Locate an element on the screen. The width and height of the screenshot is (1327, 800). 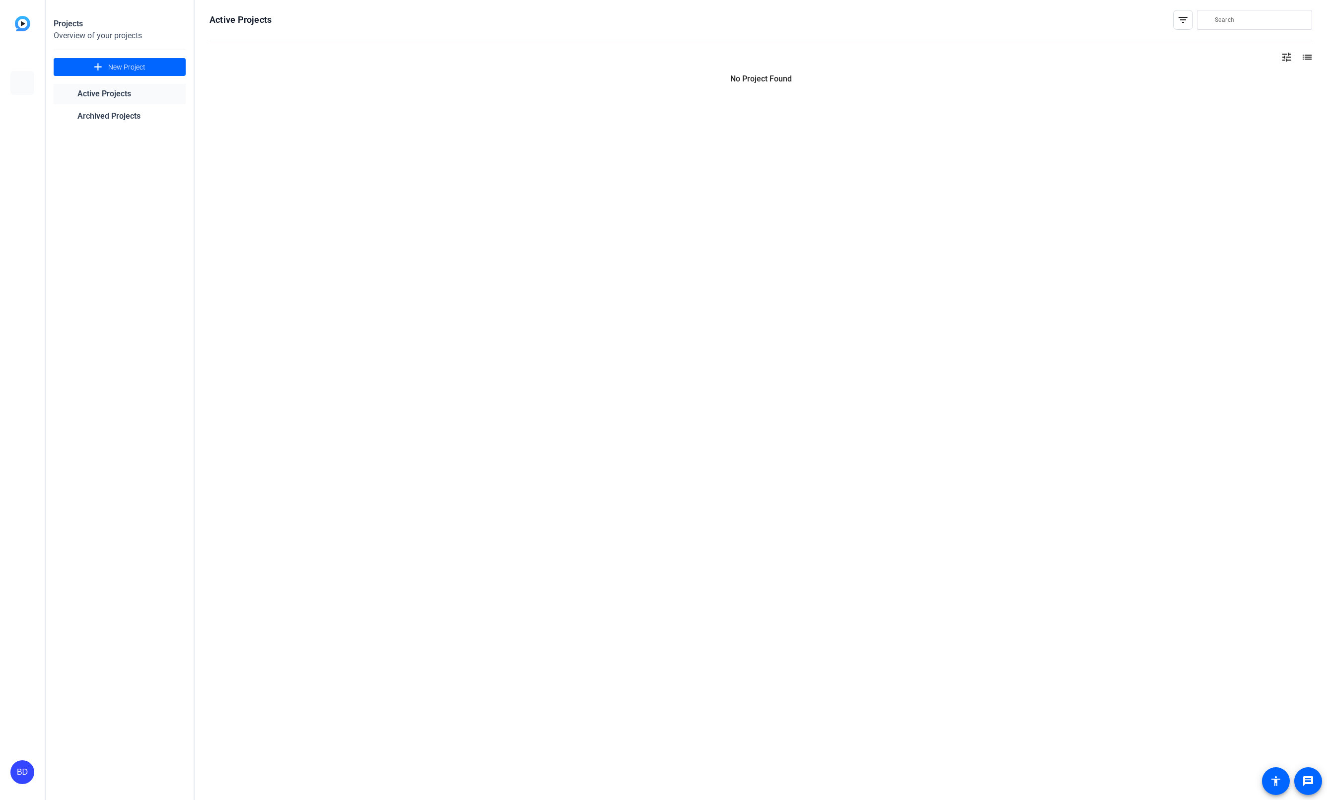
mat-icon: tune is located at coordinates (1286, 57).